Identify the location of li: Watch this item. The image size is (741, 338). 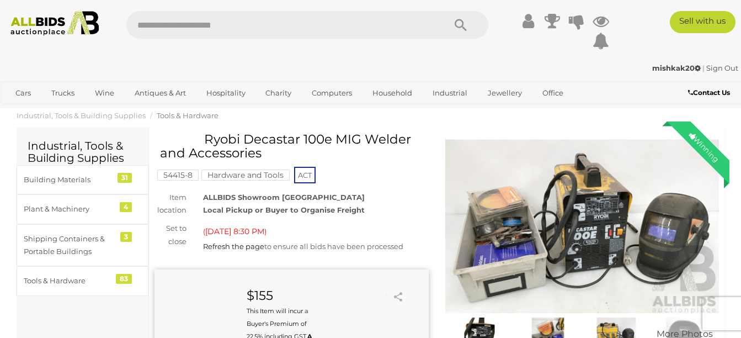
(382, 295).